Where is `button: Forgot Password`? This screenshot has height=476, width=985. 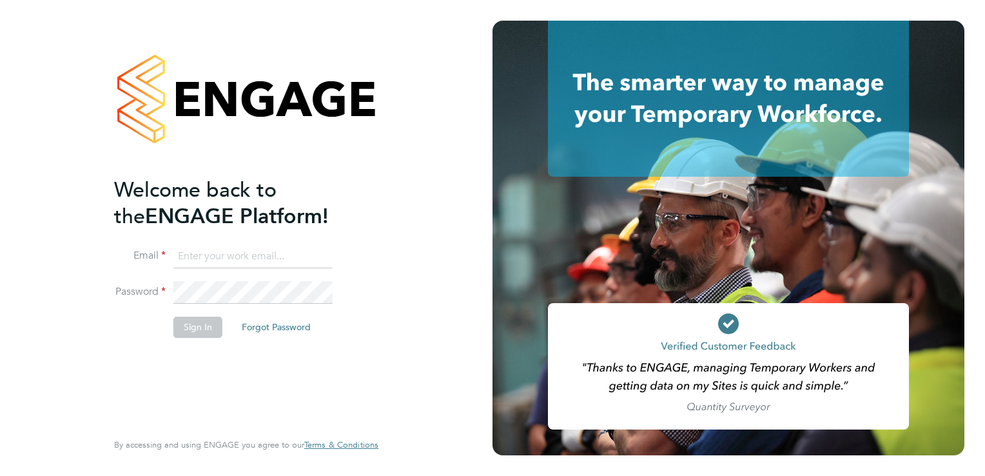 button: Forgot Password is located at coordinates (276, 327).